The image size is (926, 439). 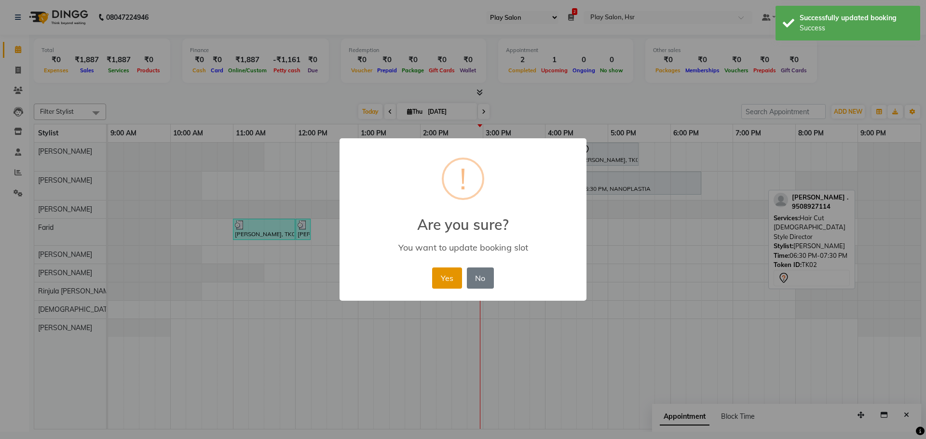 I want to click on div: You want to update booking slot, so click(x=463, y=247).